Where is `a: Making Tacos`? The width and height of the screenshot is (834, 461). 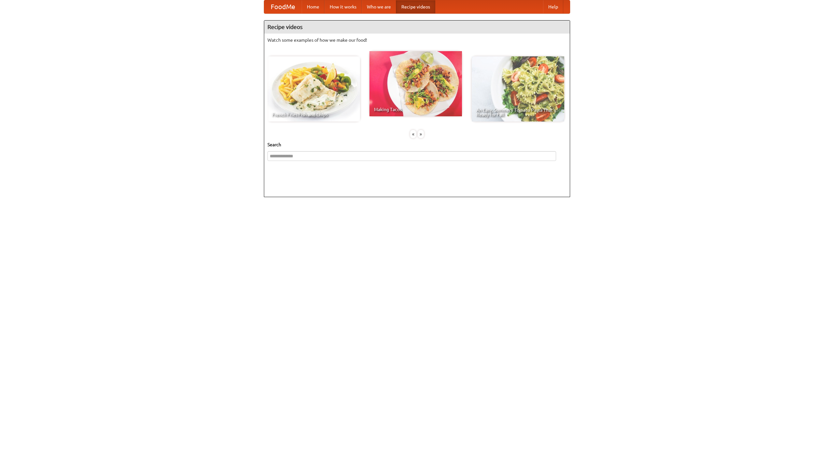 a: Making Tacos is located at coordinates (416, 84).